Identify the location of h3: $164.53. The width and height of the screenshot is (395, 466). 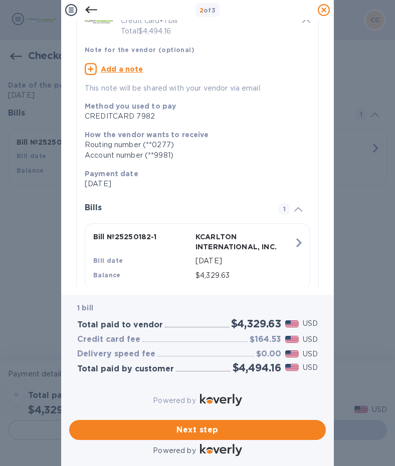
(265, 340).